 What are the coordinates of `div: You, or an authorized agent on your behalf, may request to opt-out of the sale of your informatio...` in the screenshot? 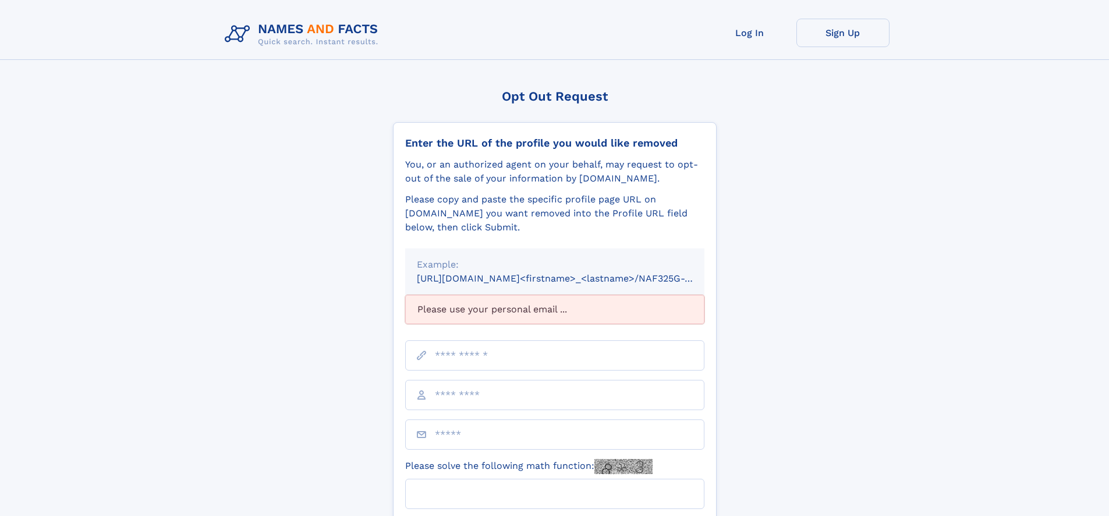 It's located at (555, 172).